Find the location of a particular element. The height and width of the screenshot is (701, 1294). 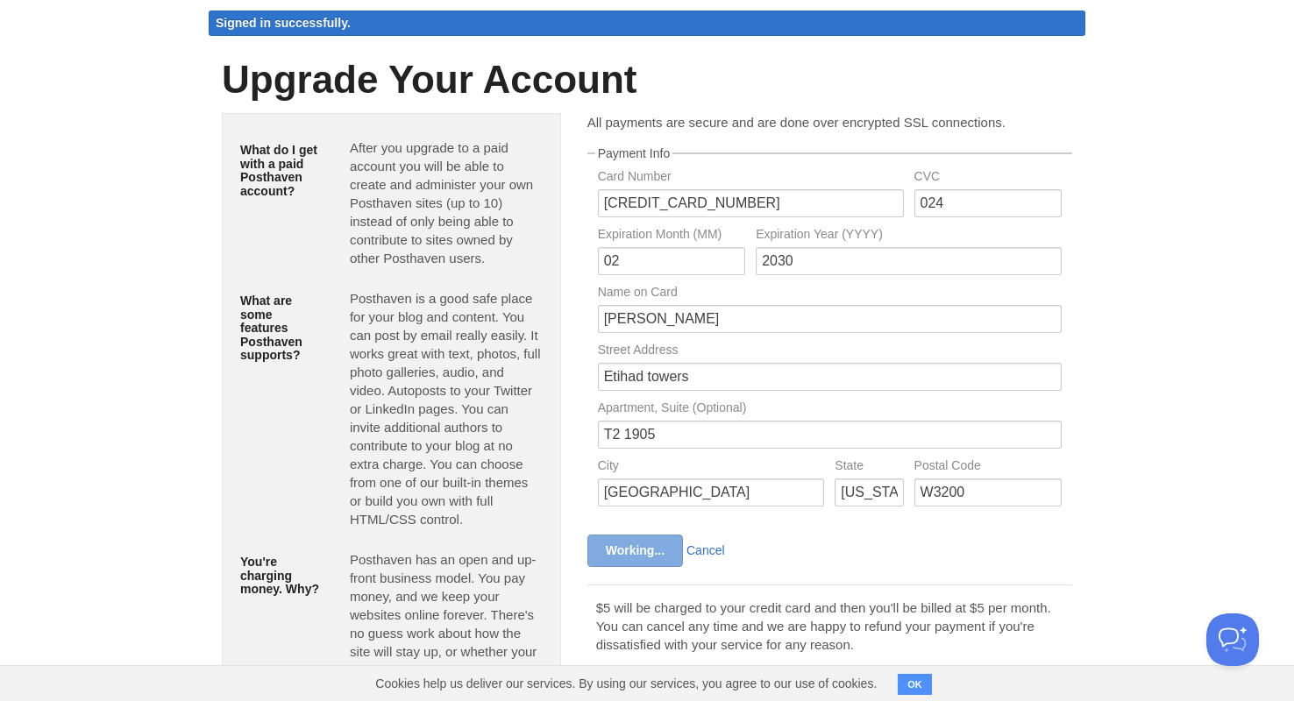

label: Postal Code is located at coordinates (988, 467).